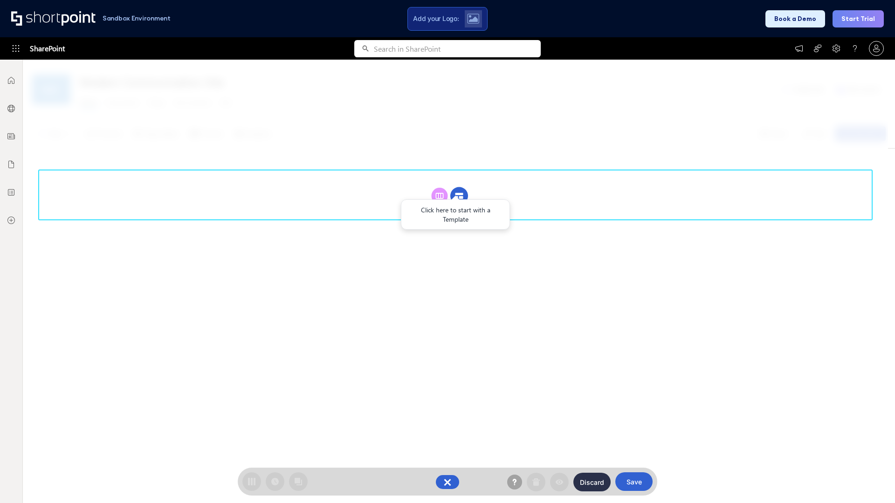 This screenshot has width=895, height=503. What do you see at coordinates (592, 482) in the screenshot?
I see `button: Discard` at bounding box center [592, 482].